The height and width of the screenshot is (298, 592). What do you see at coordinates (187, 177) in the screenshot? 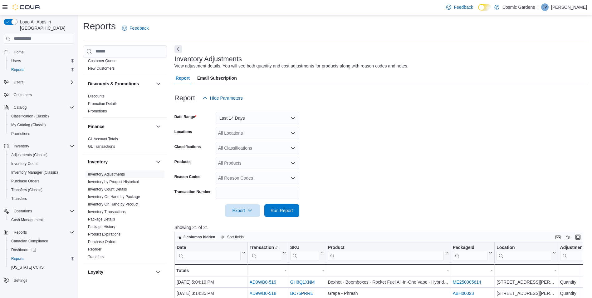
I see `label: Reason Codes` at bounding box center [187, 177].